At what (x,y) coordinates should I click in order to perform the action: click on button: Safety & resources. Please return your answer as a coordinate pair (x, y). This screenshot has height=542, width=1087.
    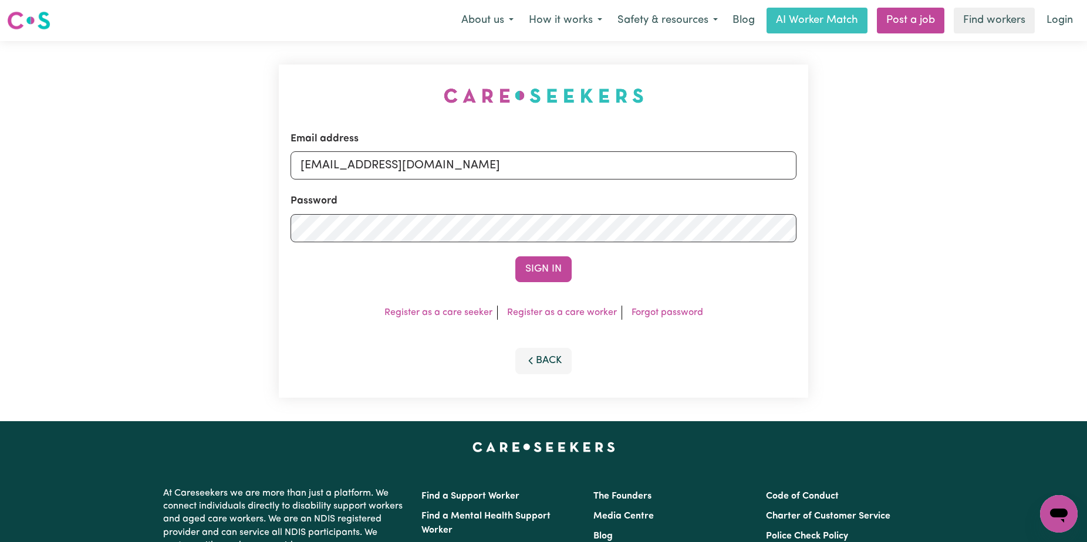
    Looking at the image, I should click on (667, 21).